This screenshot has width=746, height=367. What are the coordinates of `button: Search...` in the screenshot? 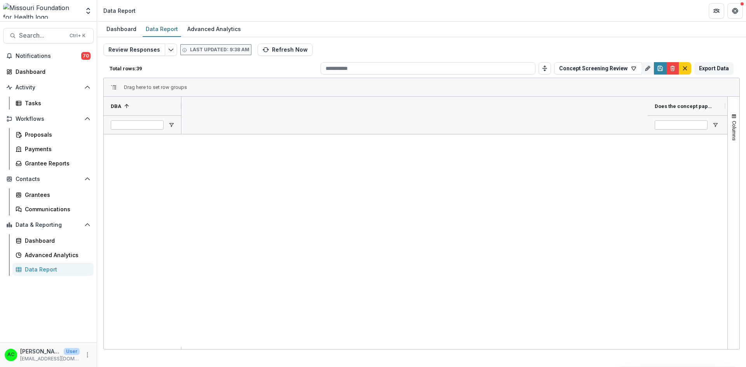 It's located at (48, 36).